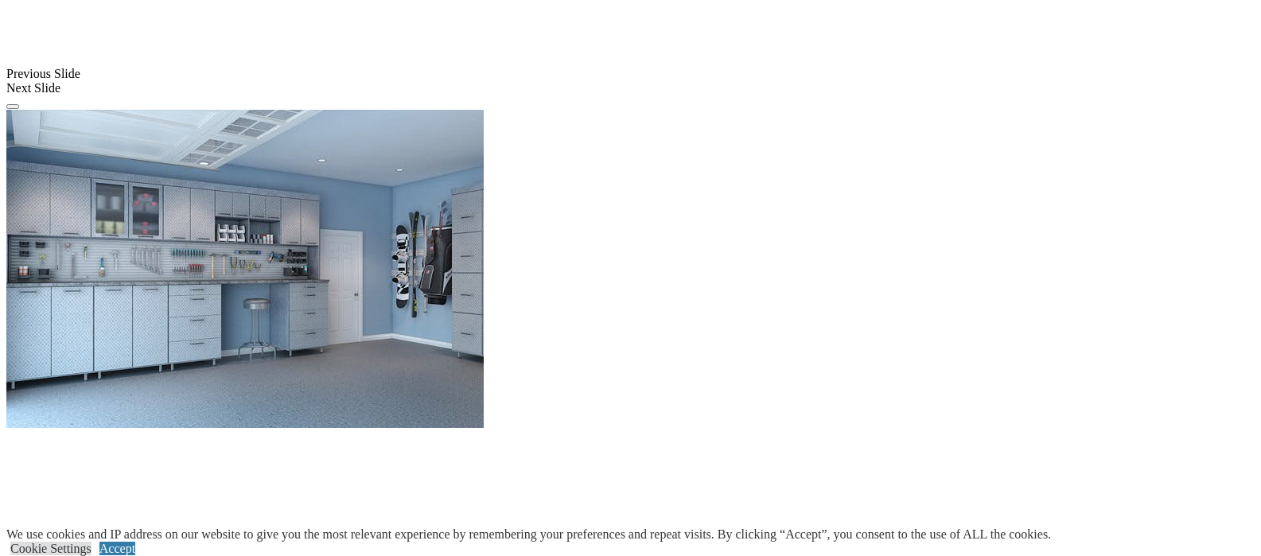 The width and height of the screenshot is (1261, 556). Describe the element at coordinates (13, 107) in the screenshot. I see `button: Click here to pause slide show` at that location.